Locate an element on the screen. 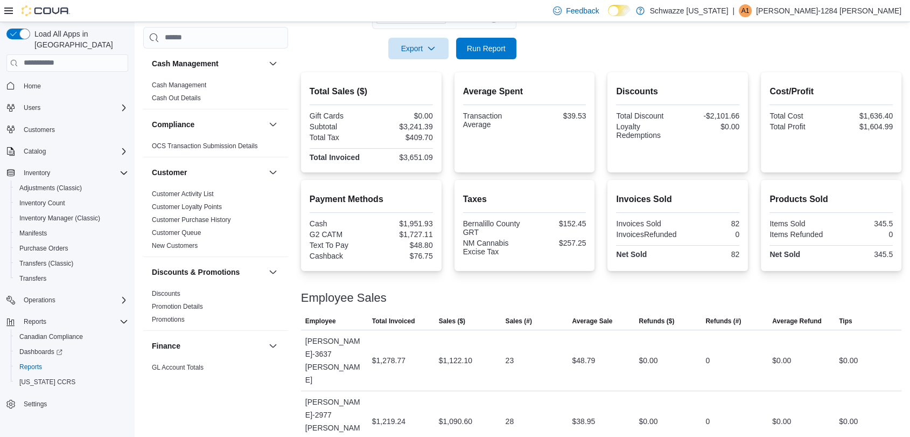  div: G2 CATM is located at coordinates (339, 234).